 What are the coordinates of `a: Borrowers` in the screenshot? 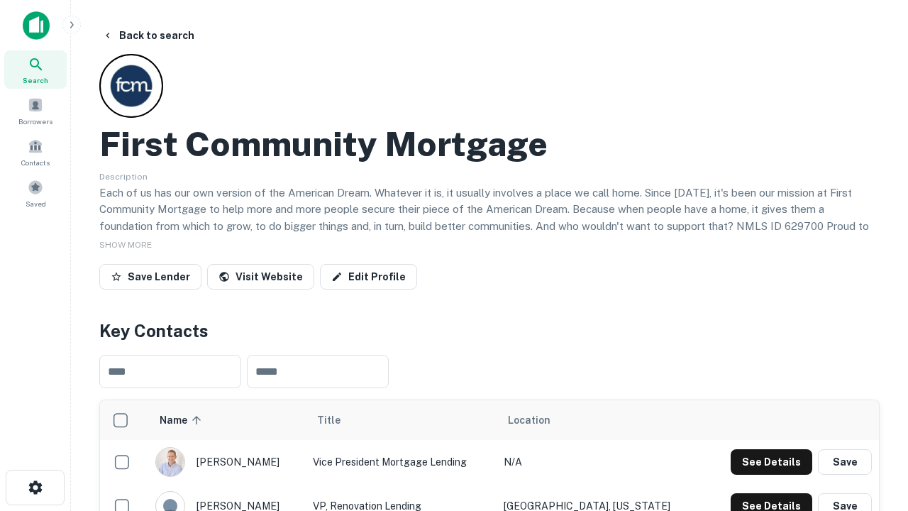 It's located at (35, 111).